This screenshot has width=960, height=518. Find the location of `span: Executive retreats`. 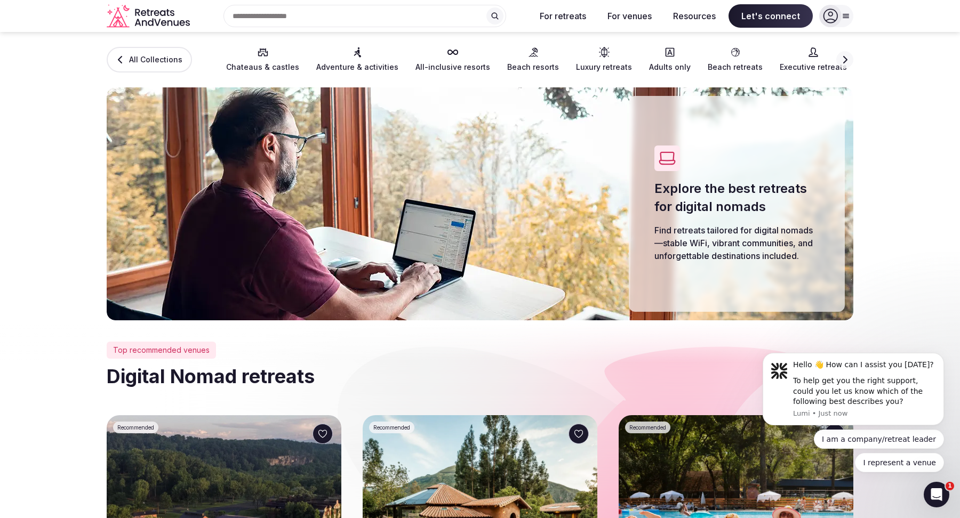

span: Executive retreats is located at coordinates (813, 67).